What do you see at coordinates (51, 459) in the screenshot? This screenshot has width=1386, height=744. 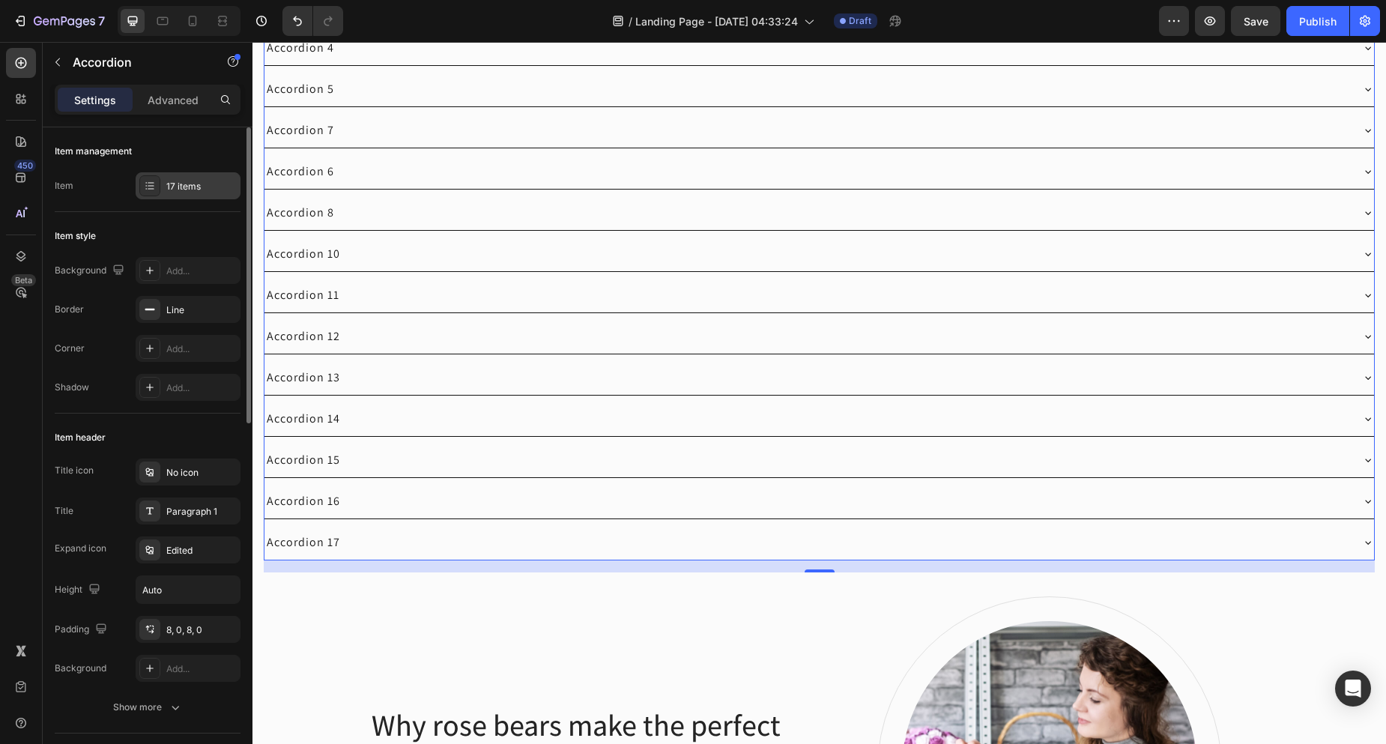 I see `div: Accordion 16` at bounding box center [51, 459].